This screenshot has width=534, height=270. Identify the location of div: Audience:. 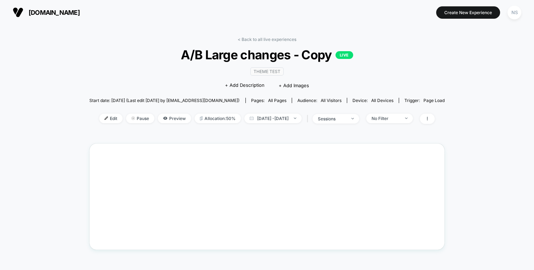
(320, 100).